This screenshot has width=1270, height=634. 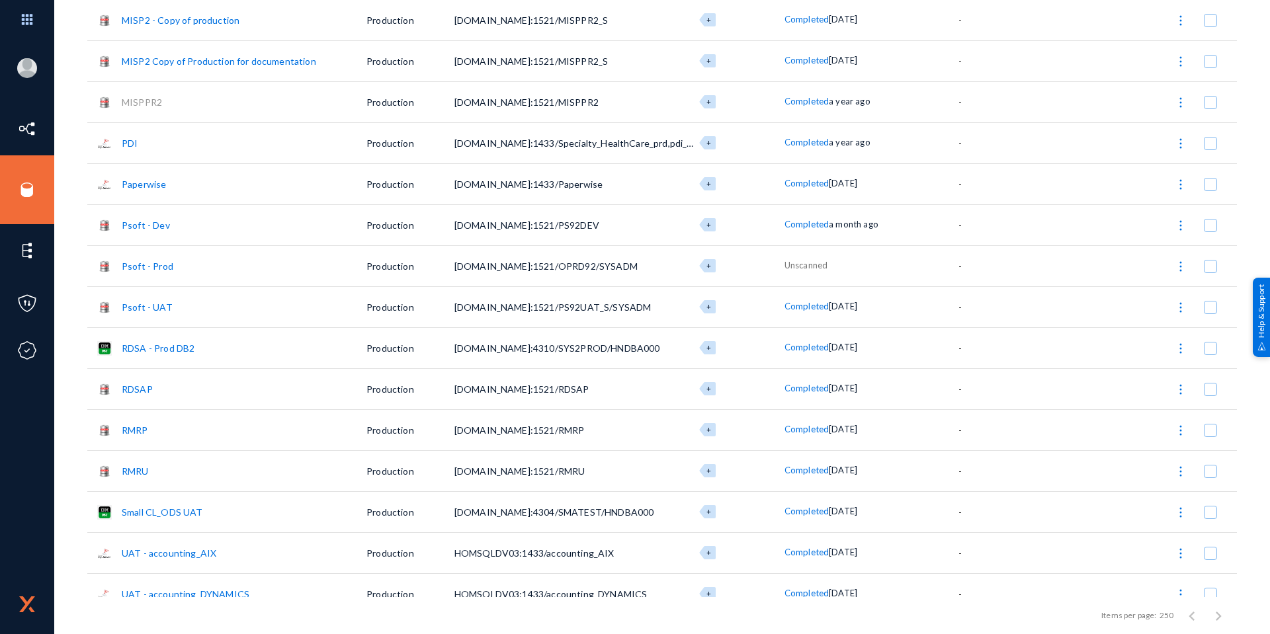 What do you see at coordinates (849, 101) in the screenshot?
I see `span: a year ago` at bounding box center [849, 101].